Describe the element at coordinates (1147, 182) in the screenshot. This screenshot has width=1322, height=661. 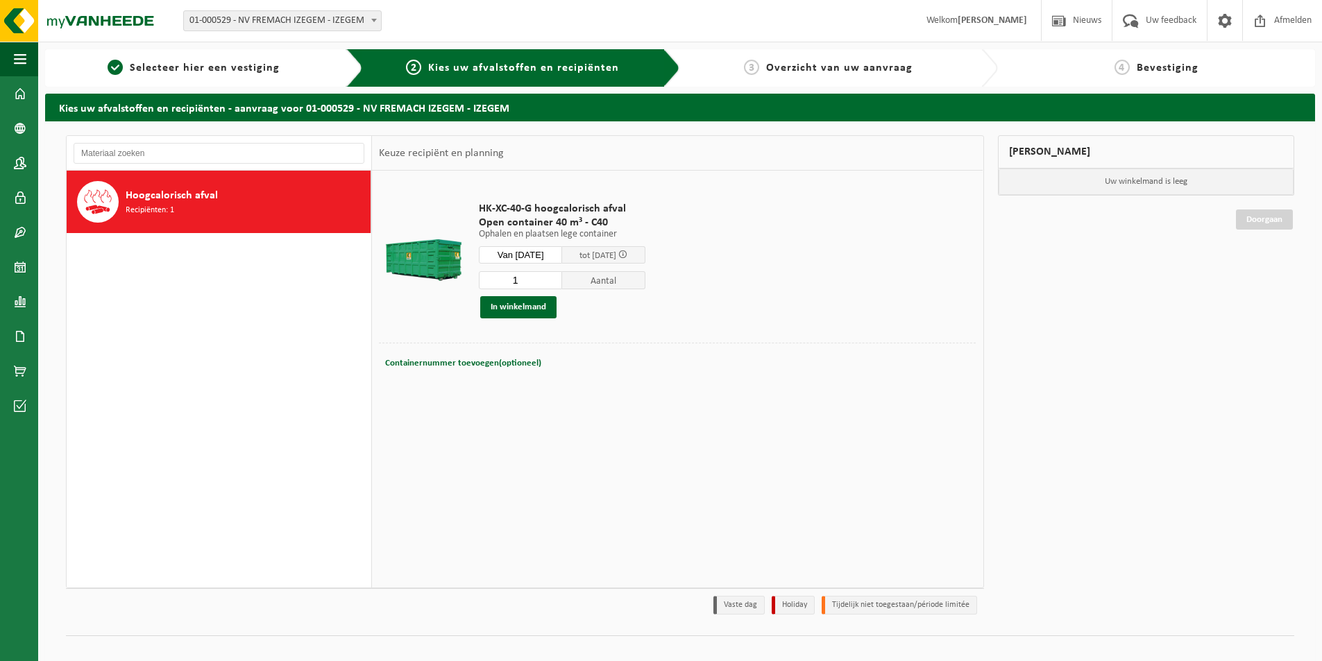
I see `p: Uw winkelmand is leeg` at that location.